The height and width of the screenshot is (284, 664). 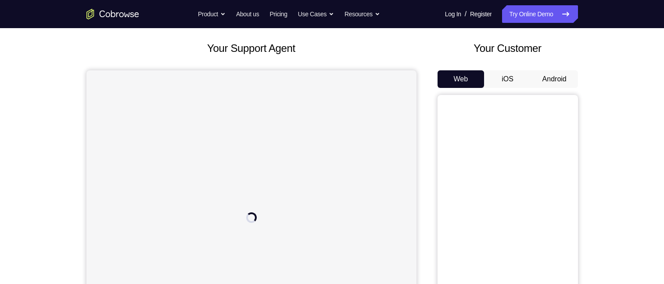 What do you see at coordinates (212, 14) in the screenshot?
I see `button: Product` at bounding box center [212, 14].